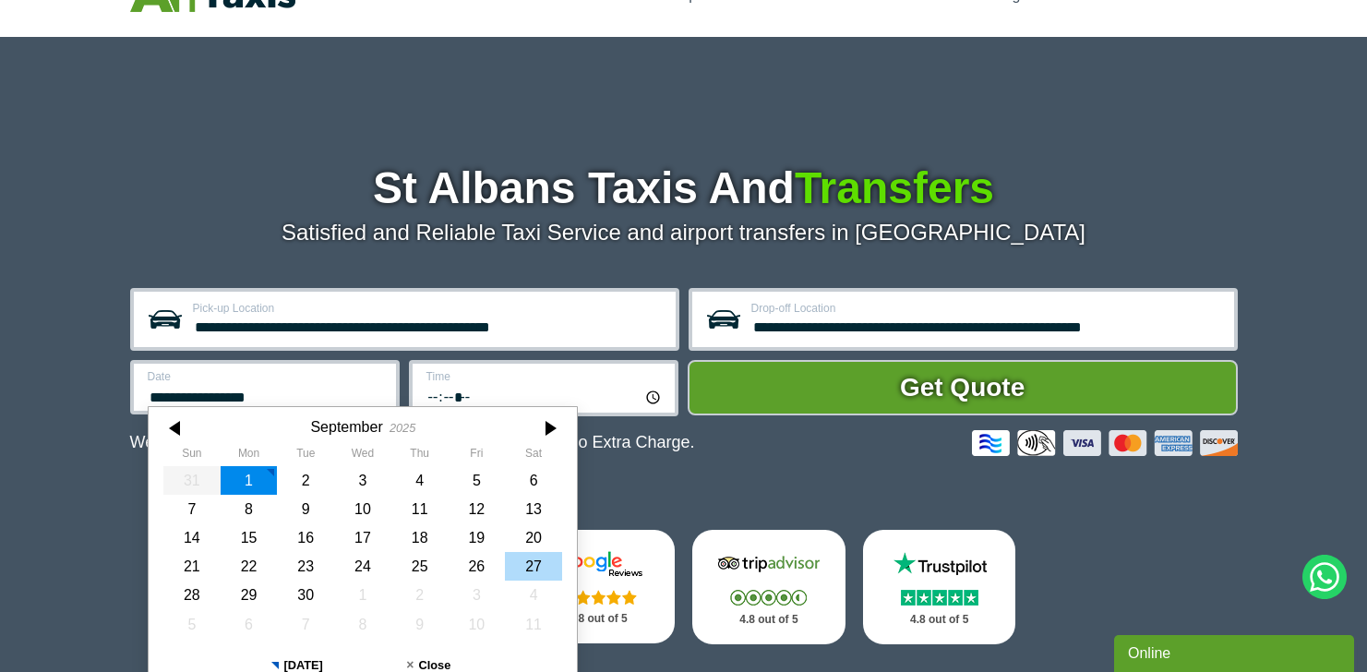 The height and width of the screenshot is (672, 1367). What do you see at coordinates (533, 456) in the screenshot?
I see `th: Saturday` at bounding box center [533, 456].